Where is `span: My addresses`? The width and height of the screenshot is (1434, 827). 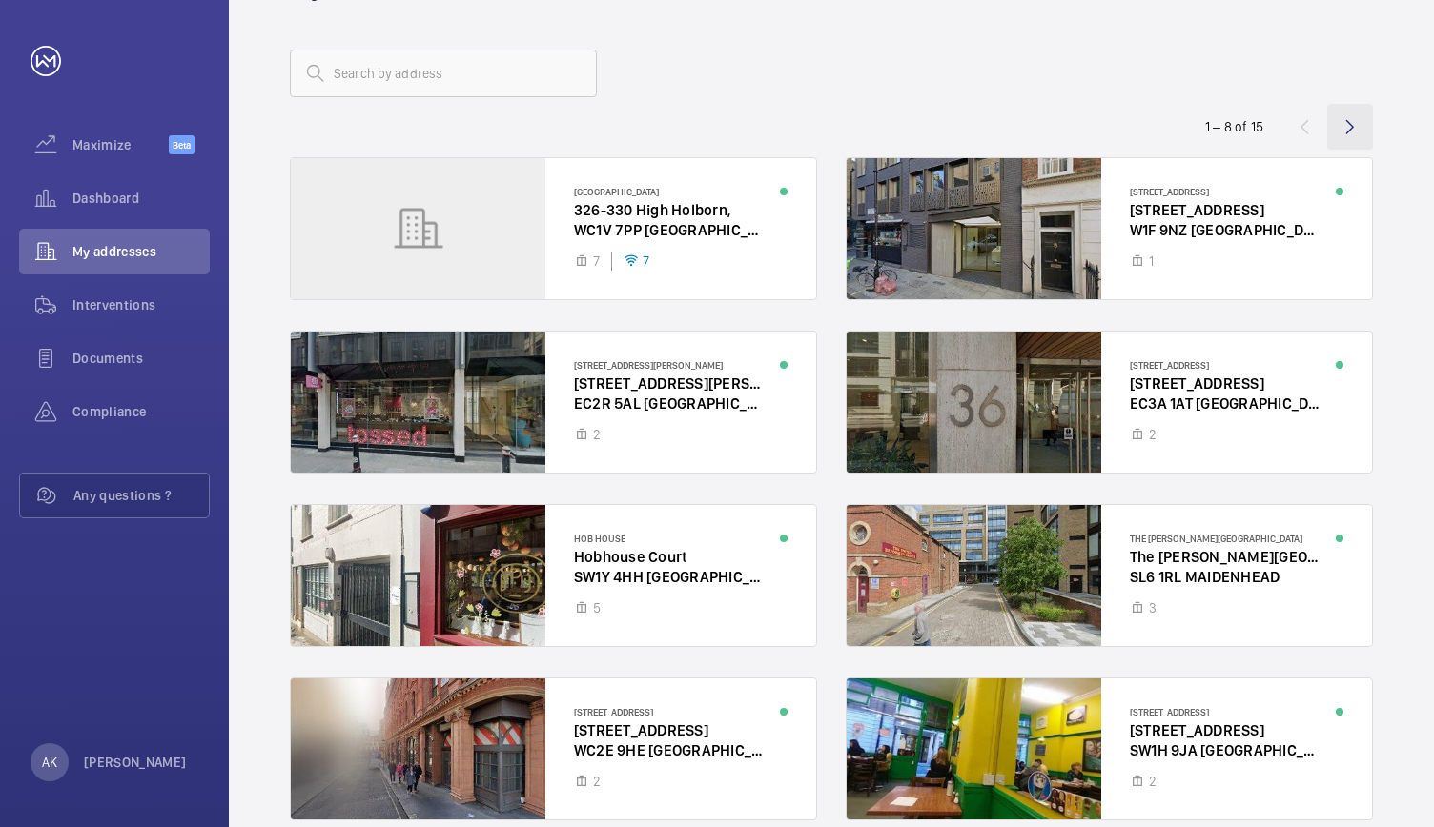 span: My addresses is located at coordinates (141, 252).